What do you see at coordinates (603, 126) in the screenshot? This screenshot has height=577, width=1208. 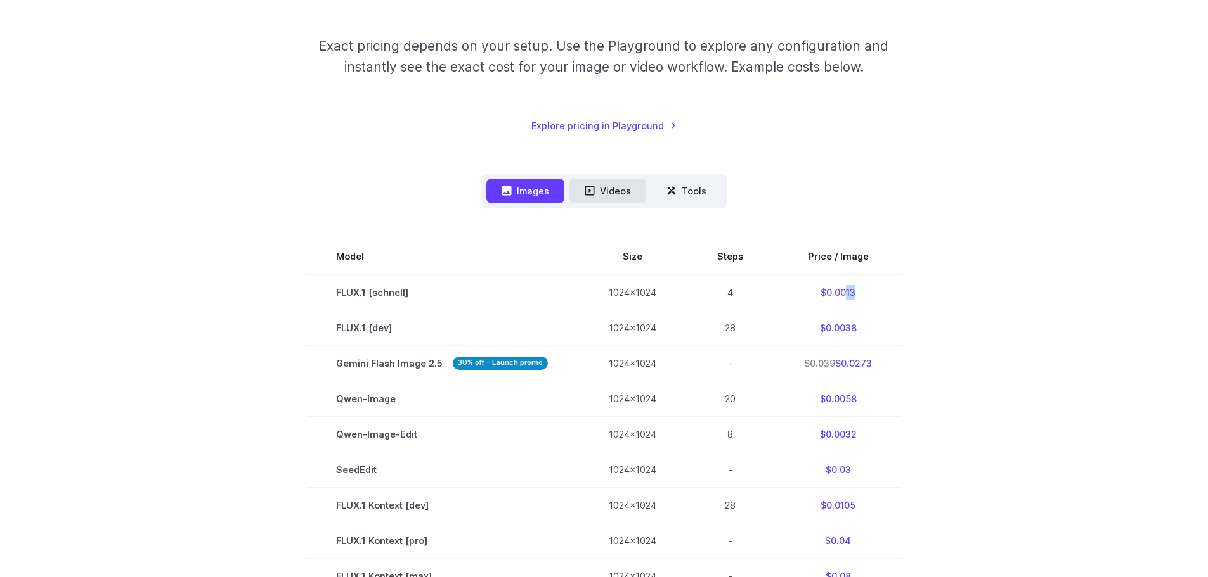 I see `a: Explore pricing in Playground` at bounding box center [603, 126].